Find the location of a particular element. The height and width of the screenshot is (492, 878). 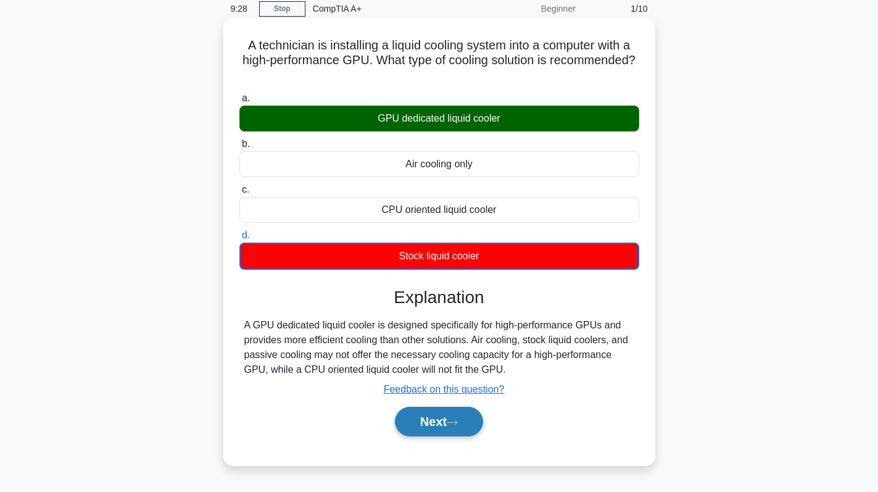

div: CPU oriented liquid cooler is located at coordinates (439, 210).